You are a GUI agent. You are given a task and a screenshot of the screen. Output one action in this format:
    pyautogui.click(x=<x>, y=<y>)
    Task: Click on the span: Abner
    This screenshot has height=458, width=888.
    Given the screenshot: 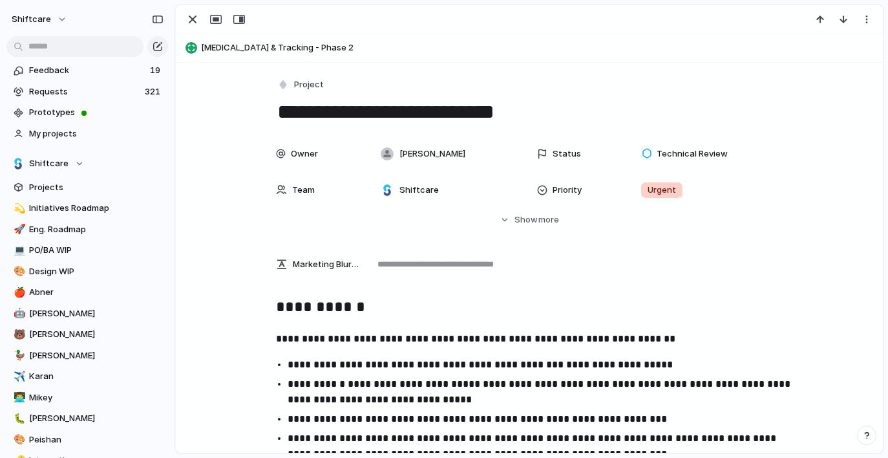 What is the action you would take?
    pyautogui.click(x=96, y=292)
    